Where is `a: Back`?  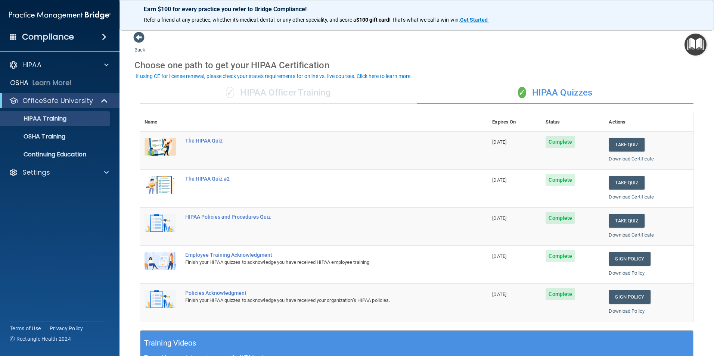
a: Back is located at coordinates (140, 45).